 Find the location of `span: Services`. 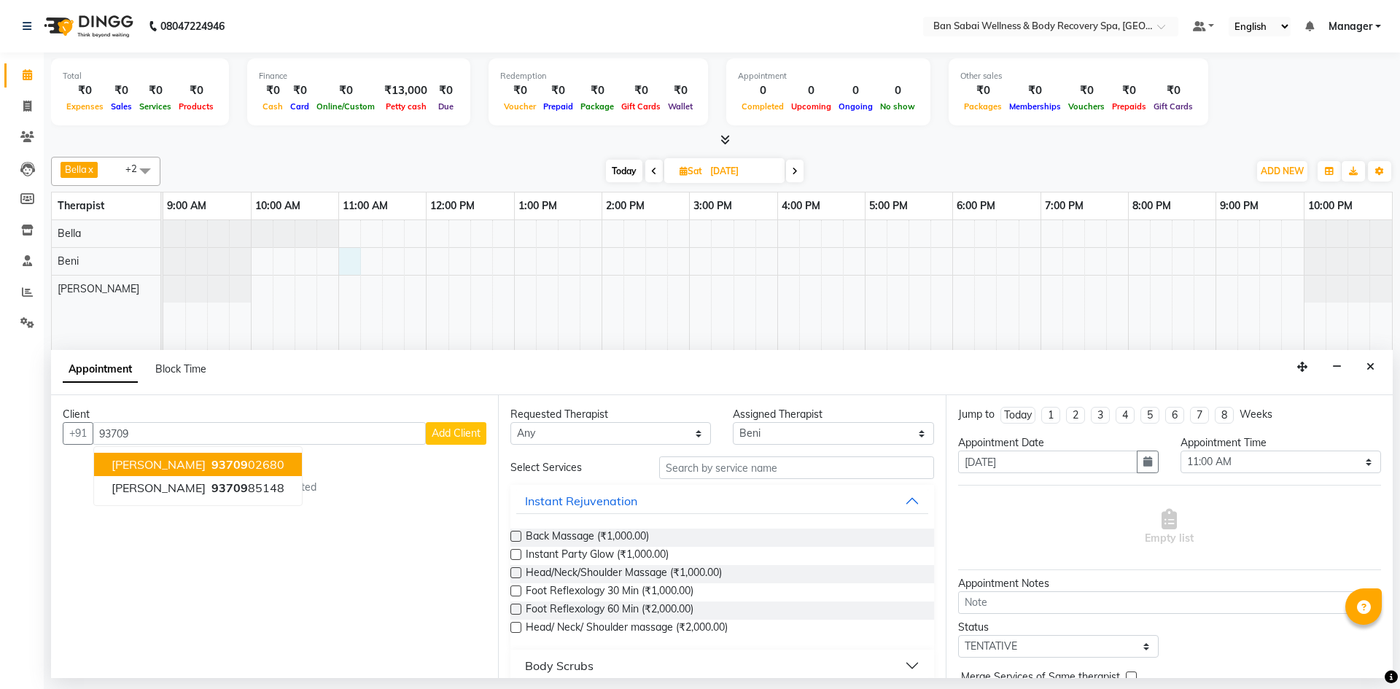

span: Services is located at coordinates (155, 106).